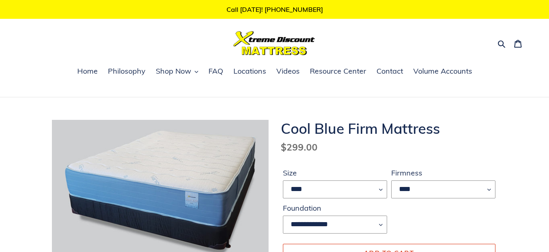 This screenshot has width=549, height=252. I want to click on span: Resource Center, so click(338, 71).